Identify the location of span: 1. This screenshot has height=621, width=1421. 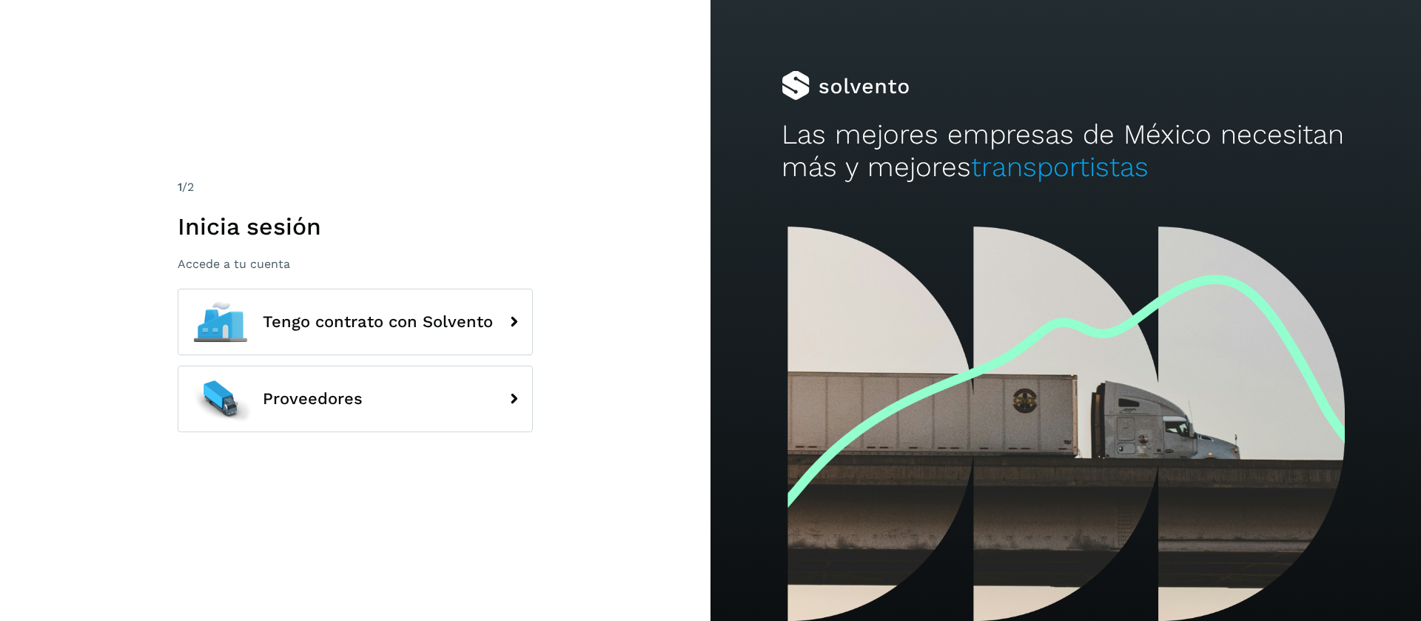
(180, 186).